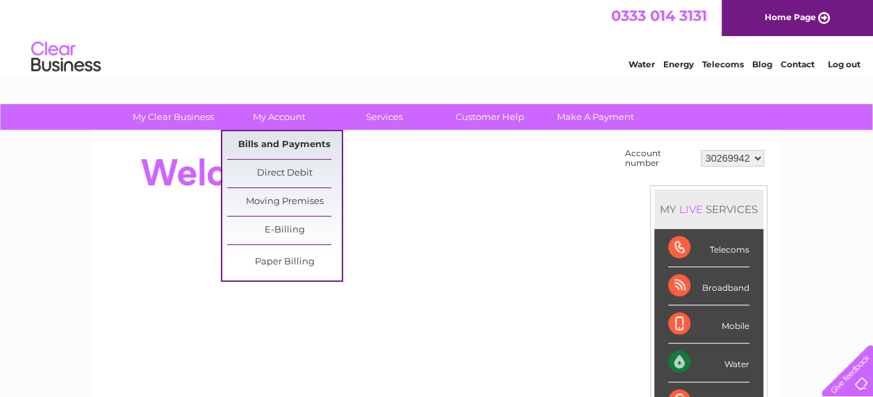 The width and height of the screenshot is (873, 397). Describe the element at coordinates (659, 15) in the screenshot. I see `a: 0333 014 3131` at that location.